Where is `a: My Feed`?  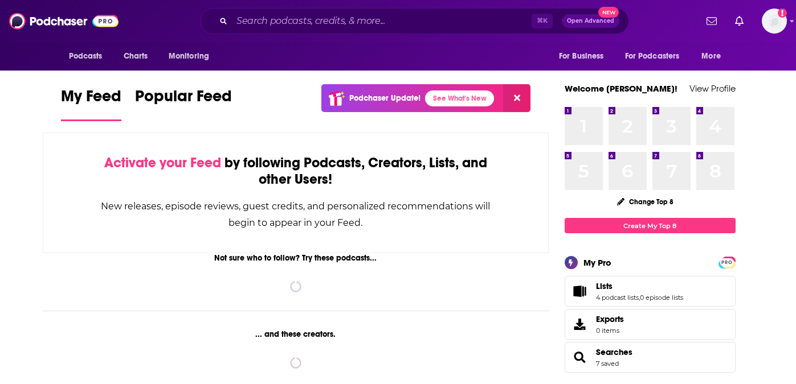
a: My Feed is located at coordinates (91, 104).